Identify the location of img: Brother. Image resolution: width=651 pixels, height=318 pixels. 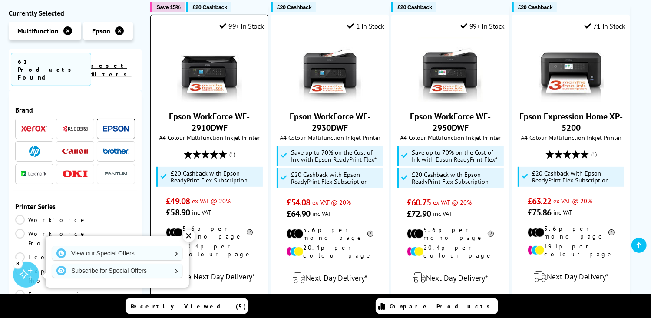
(116, 151).